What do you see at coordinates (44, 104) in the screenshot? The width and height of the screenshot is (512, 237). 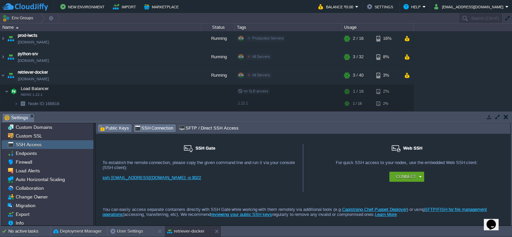 I see `span: 166816` at bounding box center [44, 104].